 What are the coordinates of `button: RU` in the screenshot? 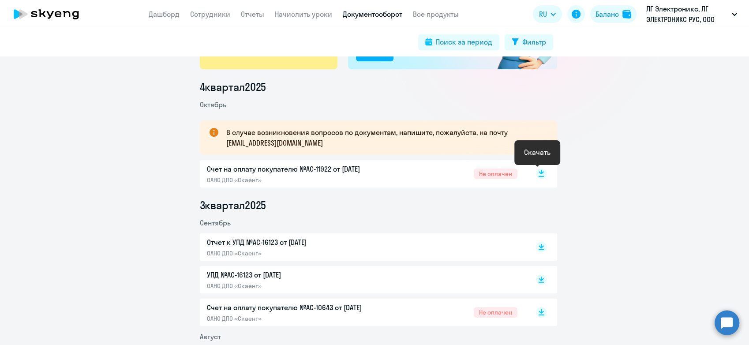 It's located at (547, 14).